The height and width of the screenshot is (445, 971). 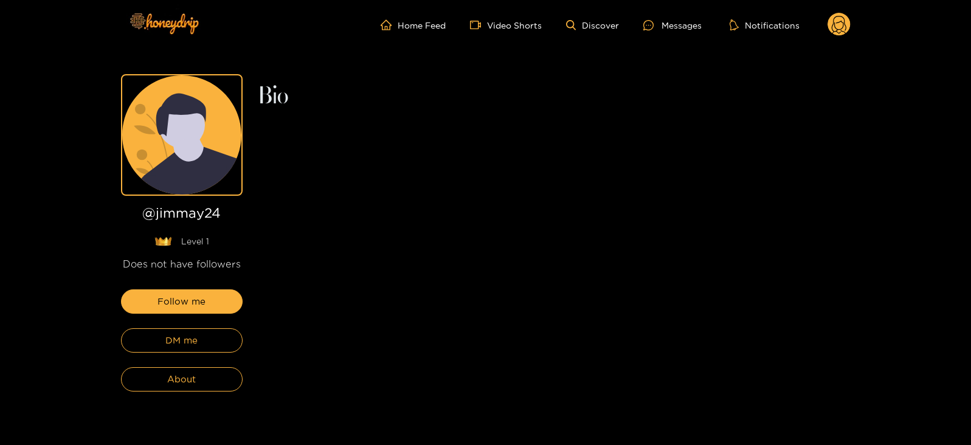 What do you see at coordinates (764, 25) in the screenshot?
I see `button: Notifications` at bounding box center [764, 25].